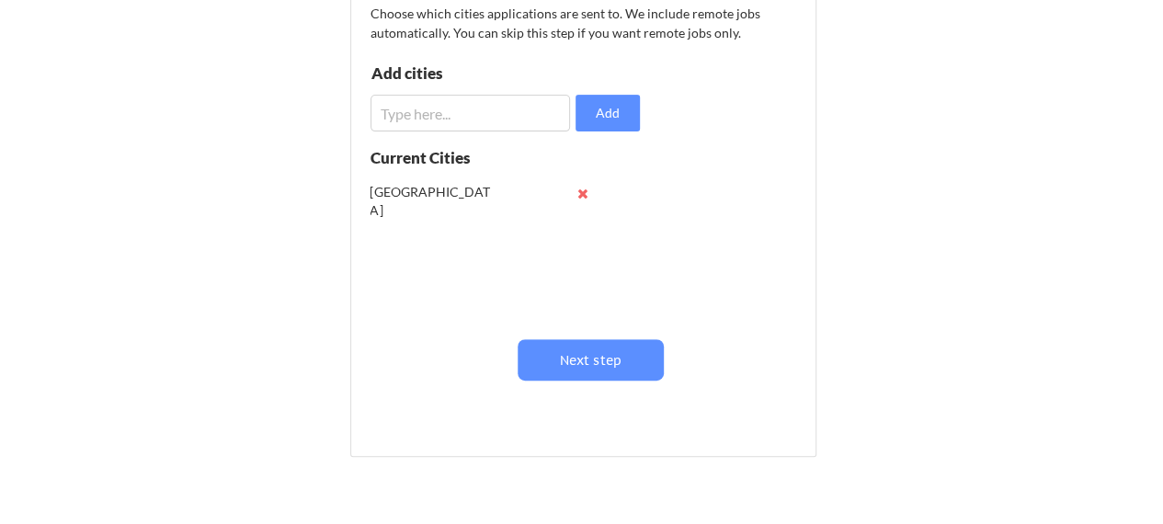 The image size is (1163, 524). I want to click on div: Add cities, so click(466, 73).